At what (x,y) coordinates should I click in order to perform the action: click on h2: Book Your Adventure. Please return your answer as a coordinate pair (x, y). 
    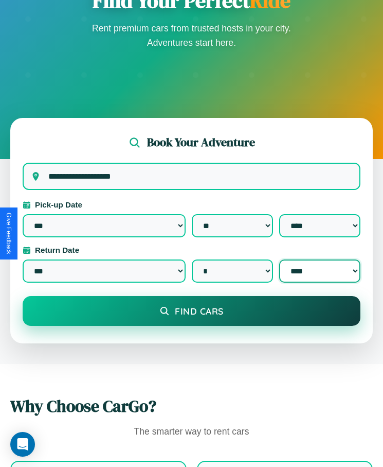
    Looking at the image, I should click on (201, 142).